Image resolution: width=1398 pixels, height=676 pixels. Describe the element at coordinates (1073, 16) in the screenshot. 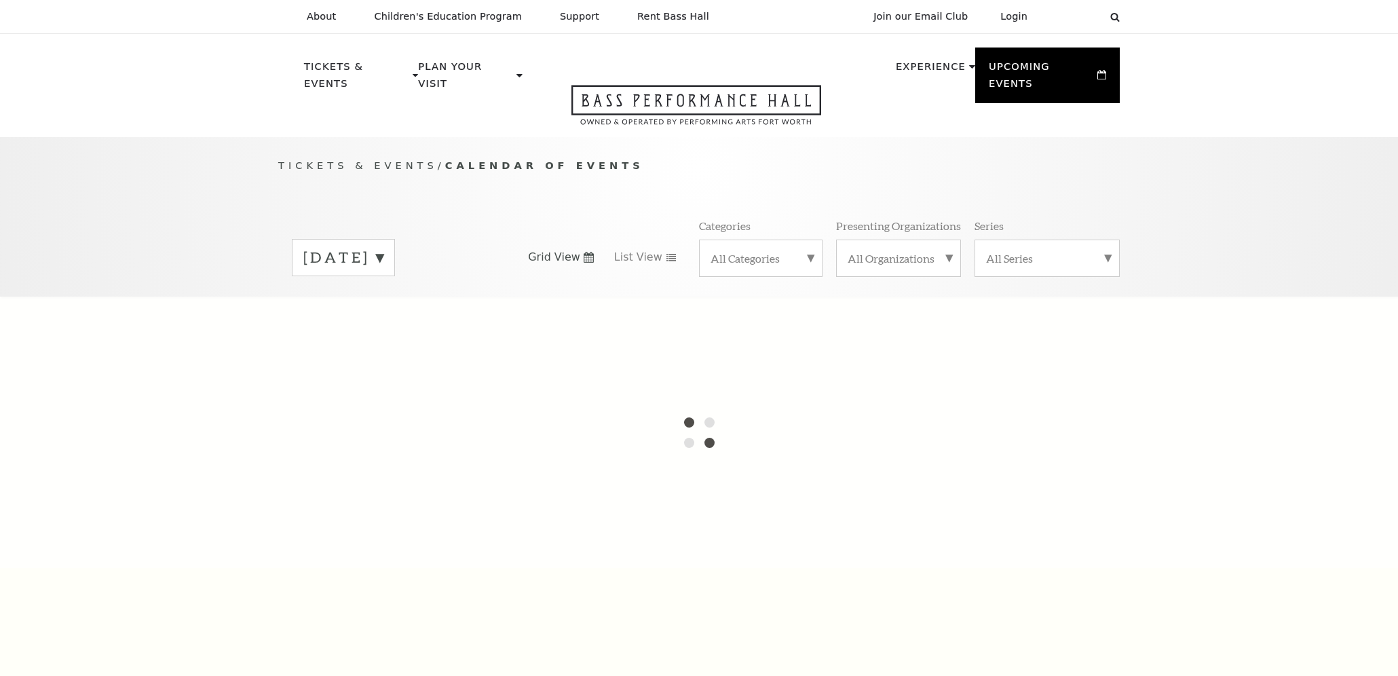

I see `select: Select:` at that location.